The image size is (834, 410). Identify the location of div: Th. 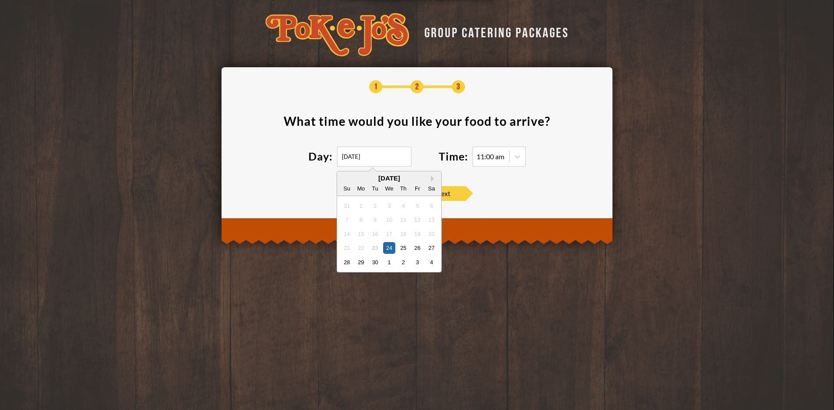
(403, 188).